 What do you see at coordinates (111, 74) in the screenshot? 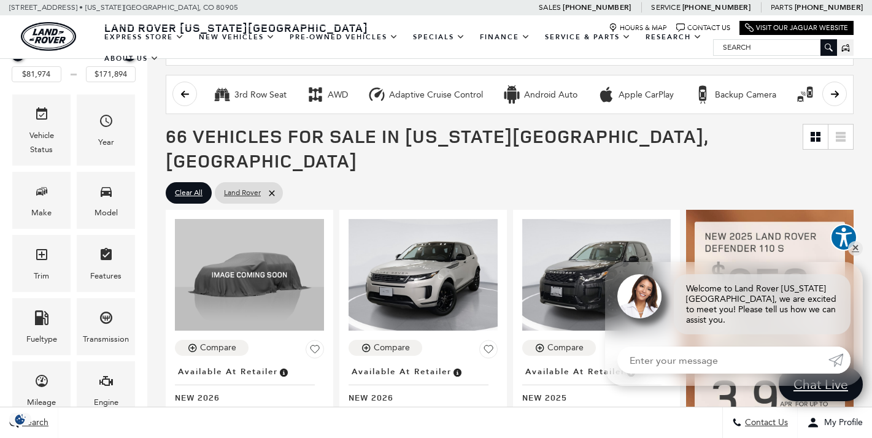
I see `input: Maximum` at bounding box center [111, 74].